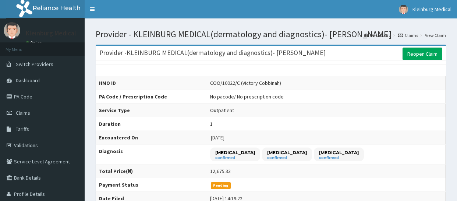  What do you see at coordinates (246, 83) in the screenshot?
I see `div: COO/10022/C (Victory Cobbinah)` at bounding box center [246, 83].